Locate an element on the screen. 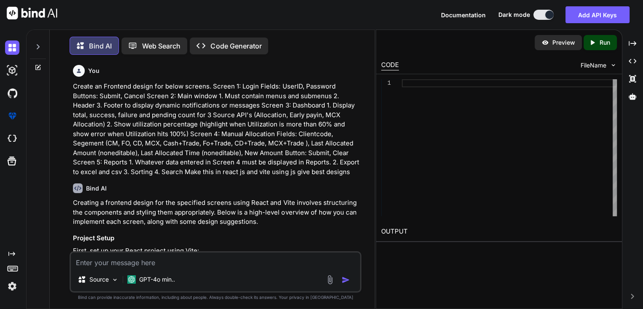 This screenshot has width=643, height=309. p: Run is located at coordinates (605, 43).